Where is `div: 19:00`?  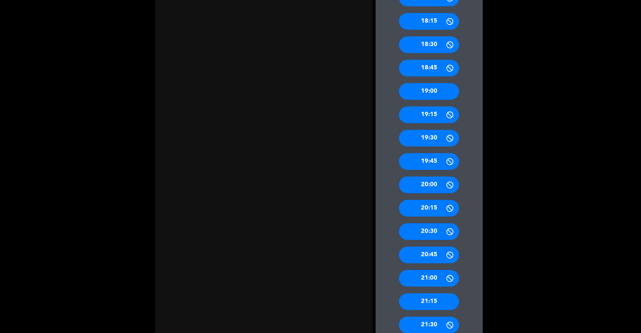 div: 19:00 is located at coordinates (429, 91).